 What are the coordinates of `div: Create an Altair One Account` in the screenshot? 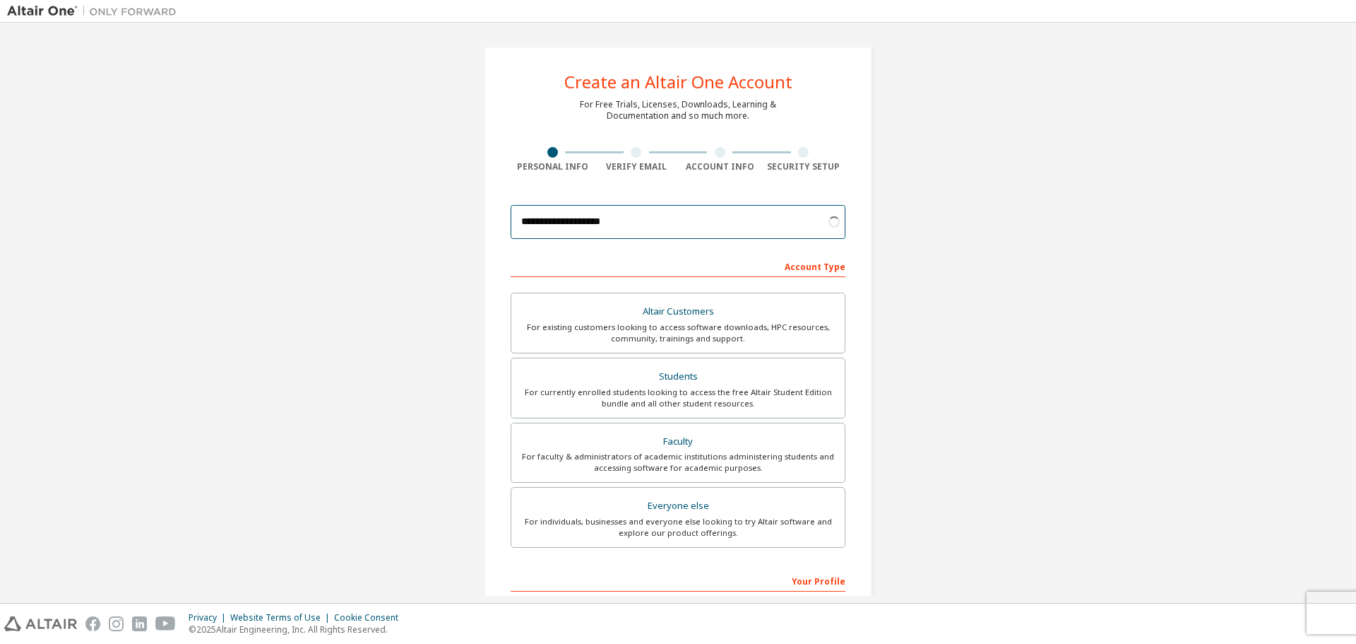 It's located at (678, 82).